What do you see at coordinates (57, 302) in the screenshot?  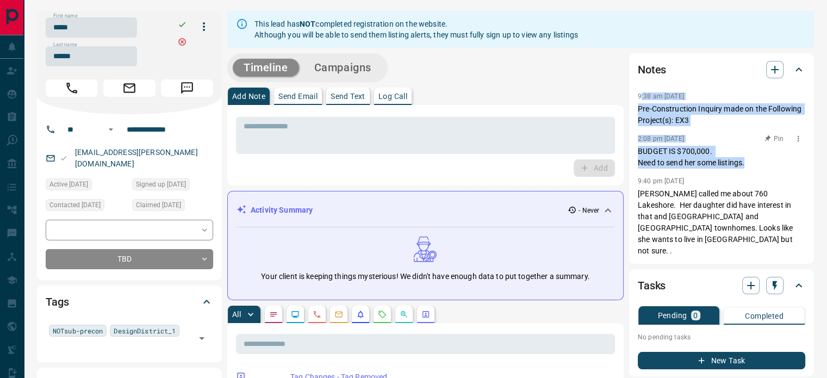 I see `h2: Tags` at bounding box center [57, 302].